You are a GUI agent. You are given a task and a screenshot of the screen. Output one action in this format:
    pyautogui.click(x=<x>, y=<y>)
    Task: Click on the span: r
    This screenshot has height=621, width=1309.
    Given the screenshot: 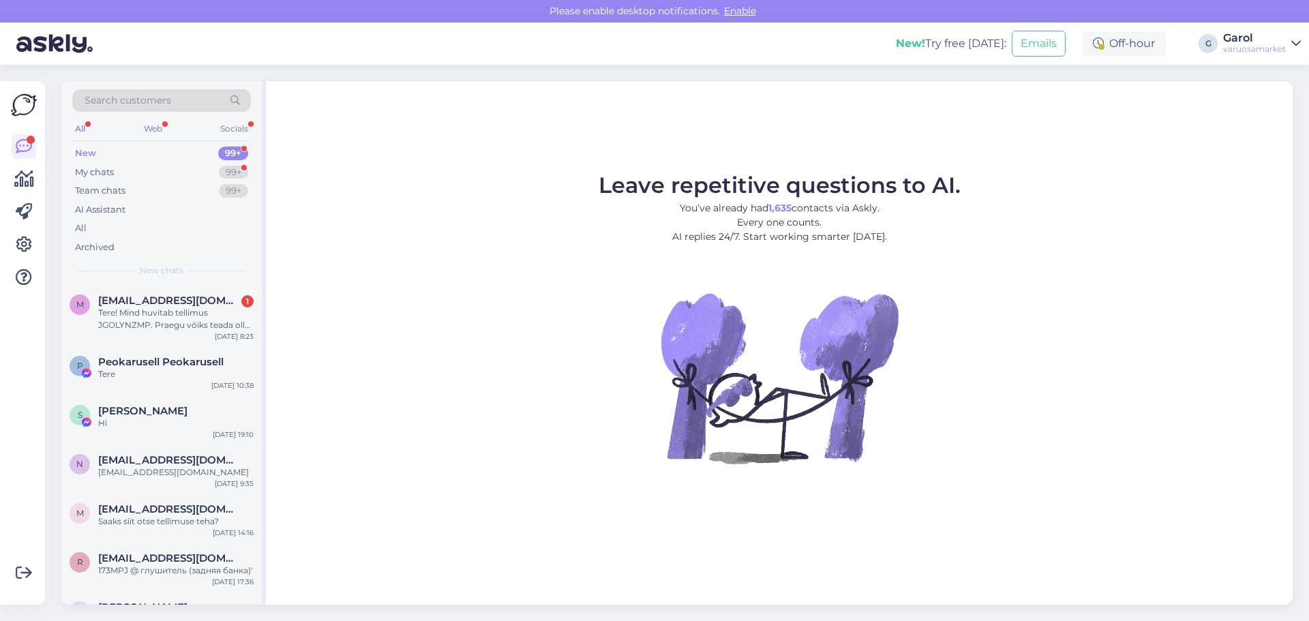 What is the action you would take?
    pyautogui.click(x=80, y=562)
    